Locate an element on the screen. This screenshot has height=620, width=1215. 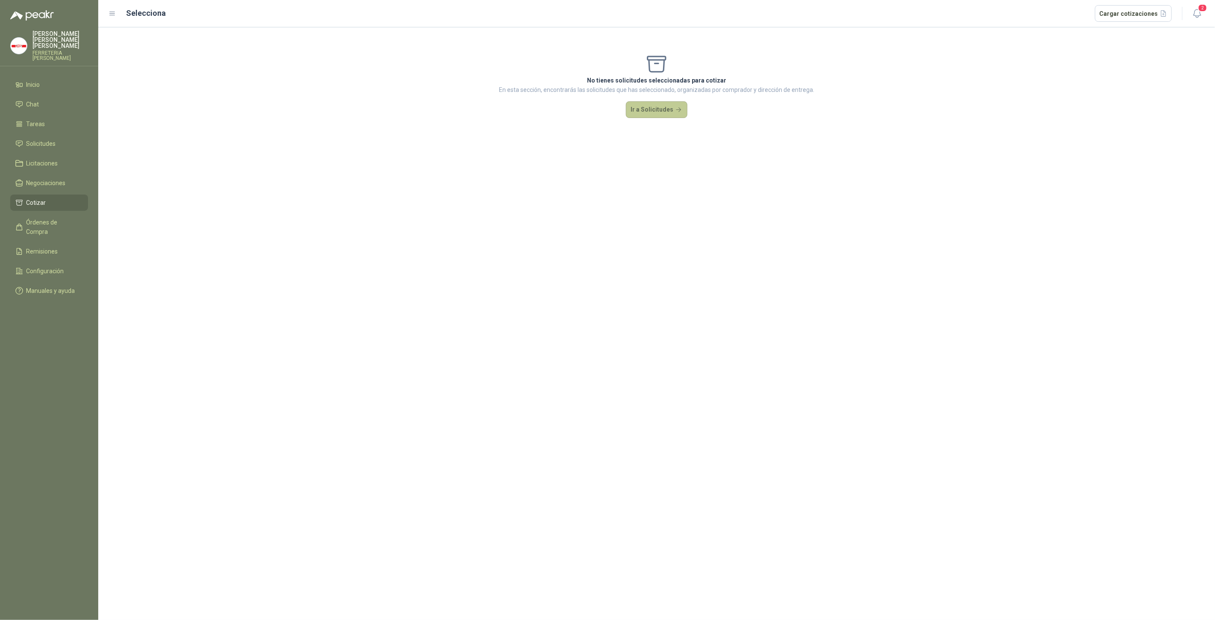
a: Inicio is located at coordinates (49, 85).